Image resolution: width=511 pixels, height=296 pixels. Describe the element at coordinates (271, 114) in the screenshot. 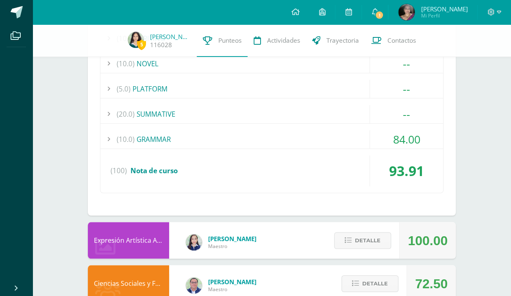

I see `div: SUMMATIVE` at that location.